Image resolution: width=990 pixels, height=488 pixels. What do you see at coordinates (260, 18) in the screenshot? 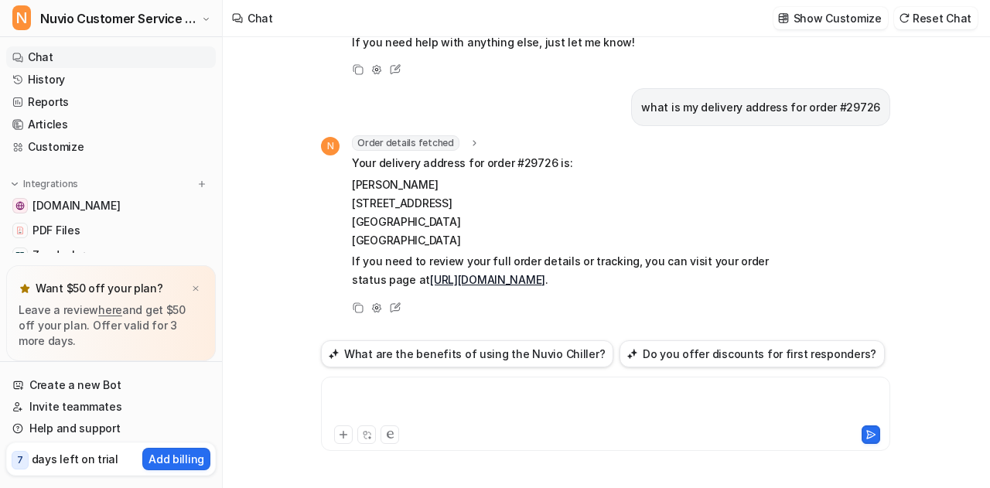
I see `div: Chat` at bounding box center [260, 18].